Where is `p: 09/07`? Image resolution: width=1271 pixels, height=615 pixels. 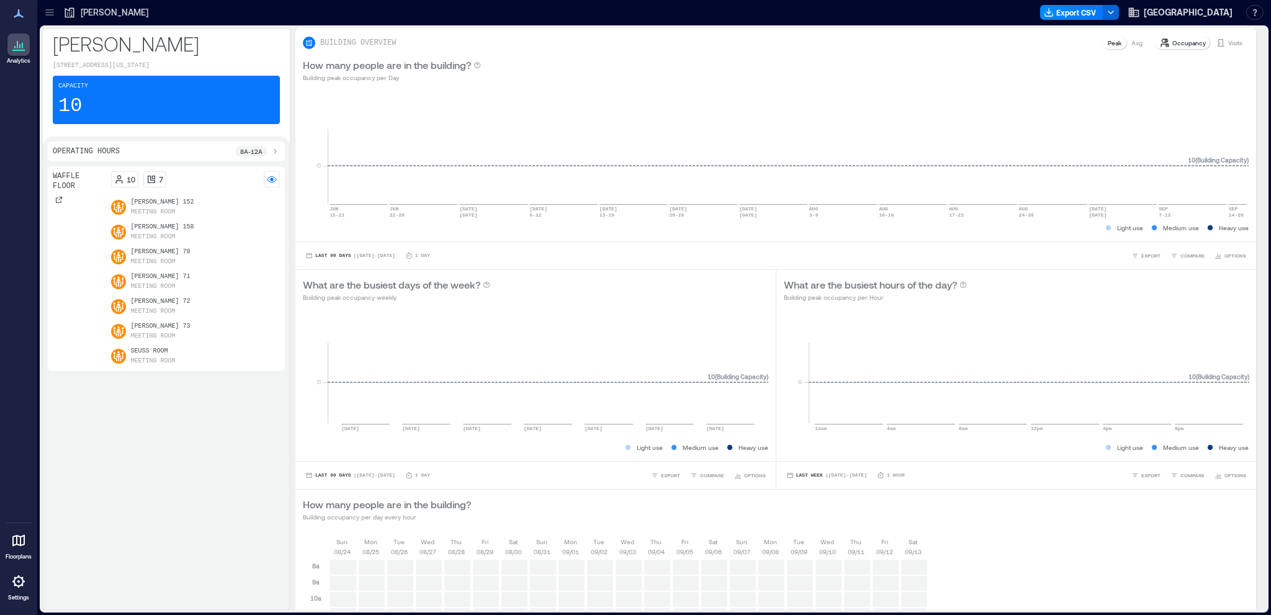
p: 09/07 is located at coordinates (741, 552).